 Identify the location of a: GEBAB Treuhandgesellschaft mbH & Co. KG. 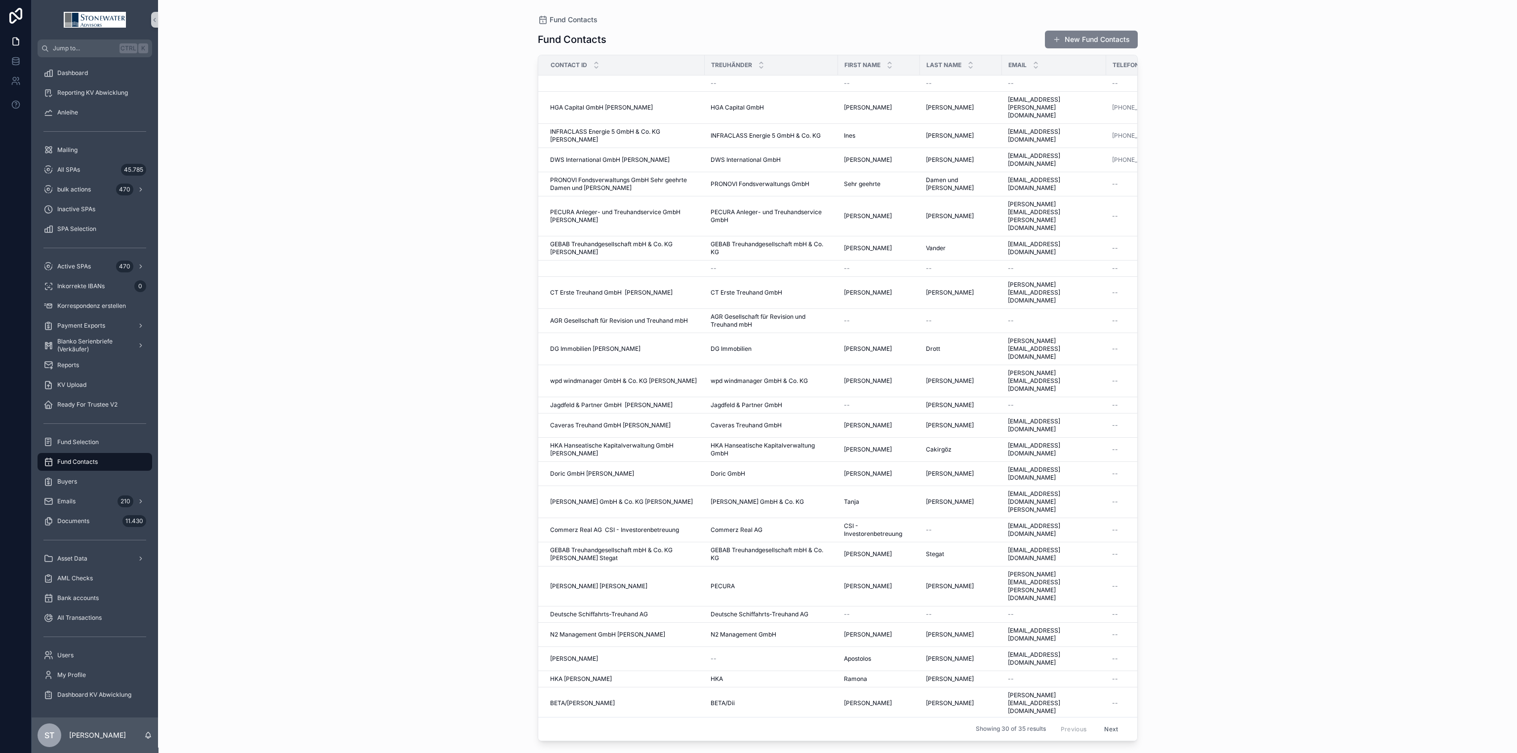
(771, 555).